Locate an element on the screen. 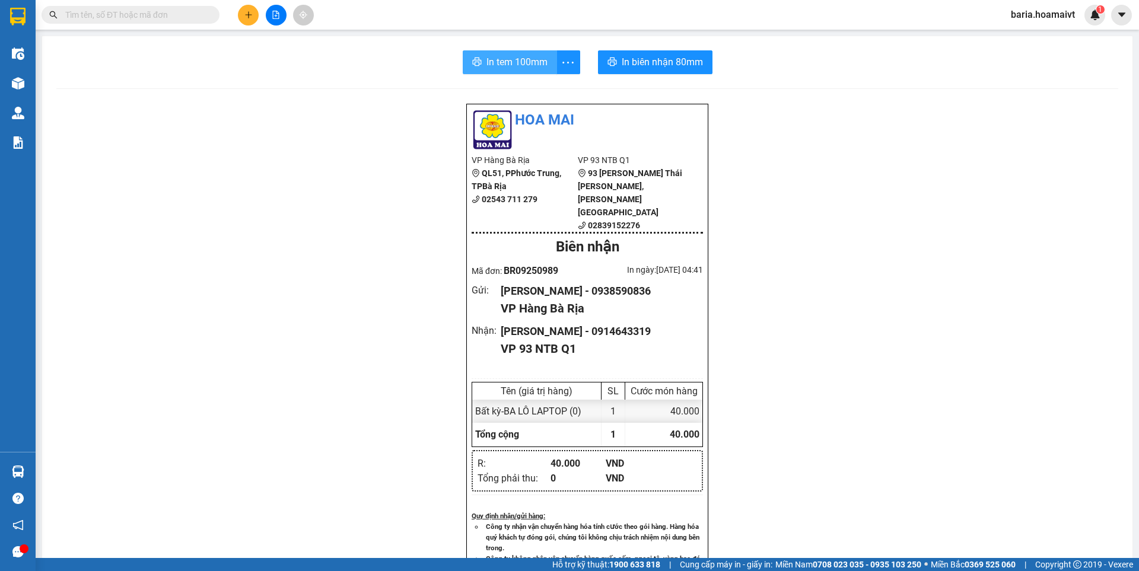  div: Tổng phải thu : is located at coordinates (514, 478).